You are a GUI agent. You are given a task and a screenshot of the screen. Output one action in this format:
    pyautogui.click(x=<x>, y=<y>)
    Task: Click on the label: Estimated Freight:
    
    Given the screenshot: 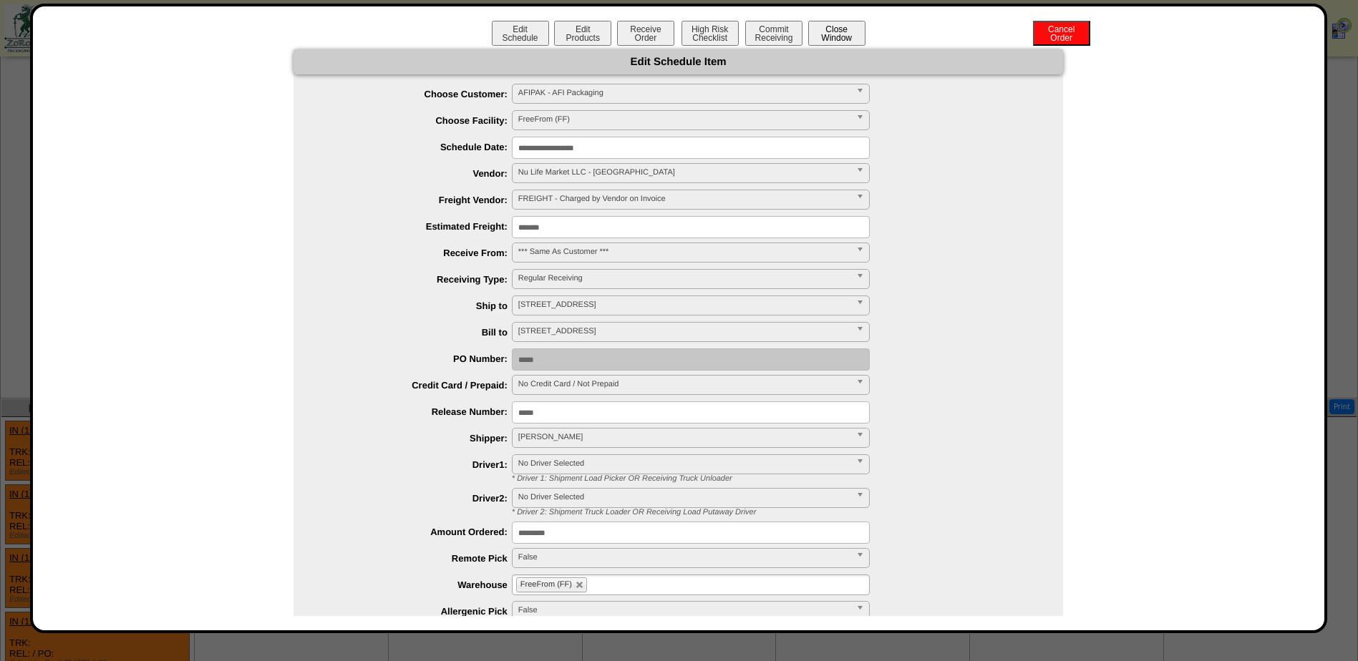 What is the action you would take?
    pyautogui.click(x=417, y=226)
    